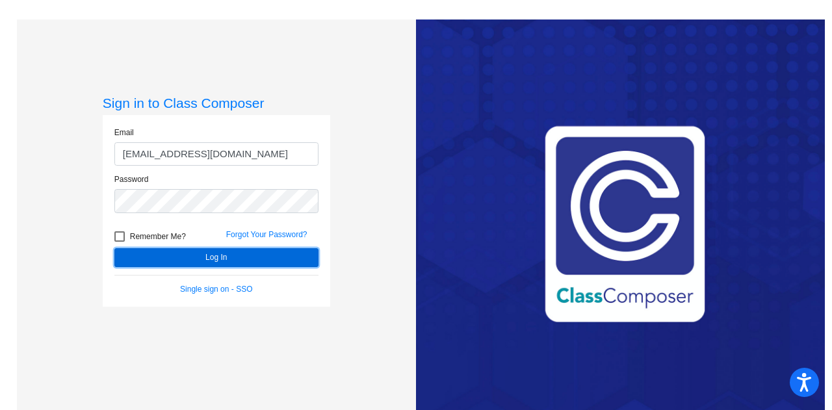 The width and height of the screenshot is (832, 410). What do you see at coordinates (131, 180) in the screenshot?
I see `label: Password` at bounding box center [131, 180].